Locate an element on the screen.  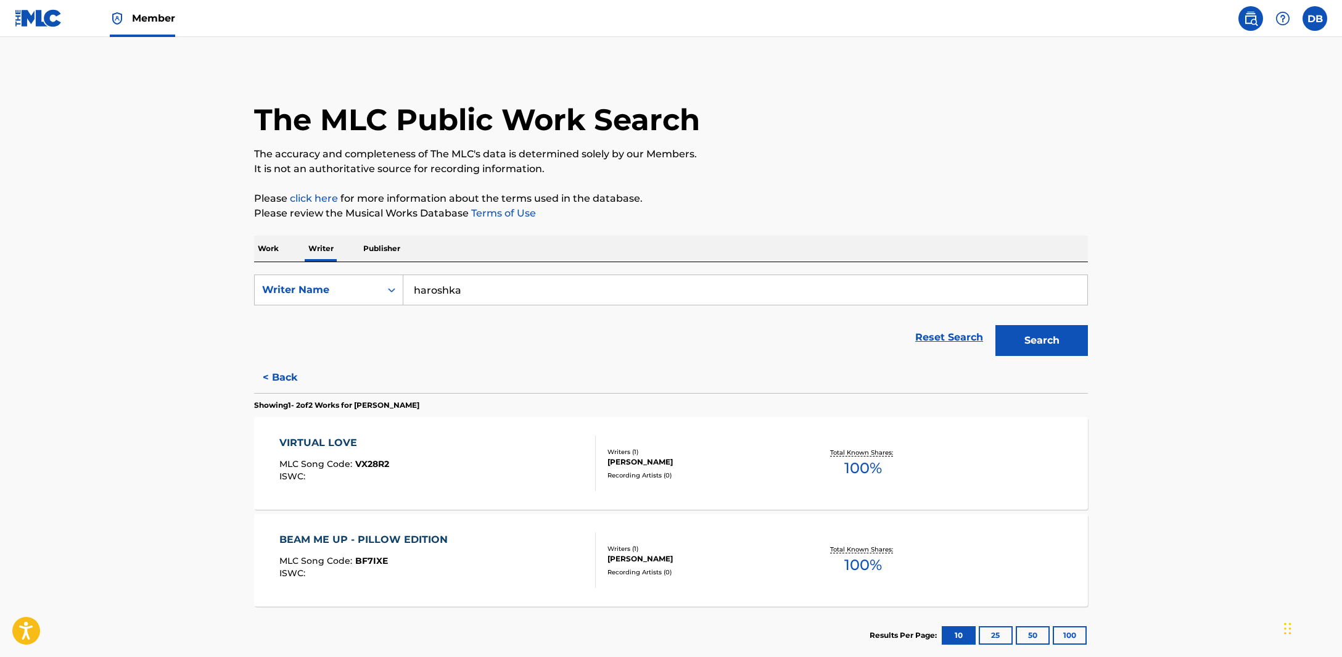
span: Member is located at coordinates (154, 18).